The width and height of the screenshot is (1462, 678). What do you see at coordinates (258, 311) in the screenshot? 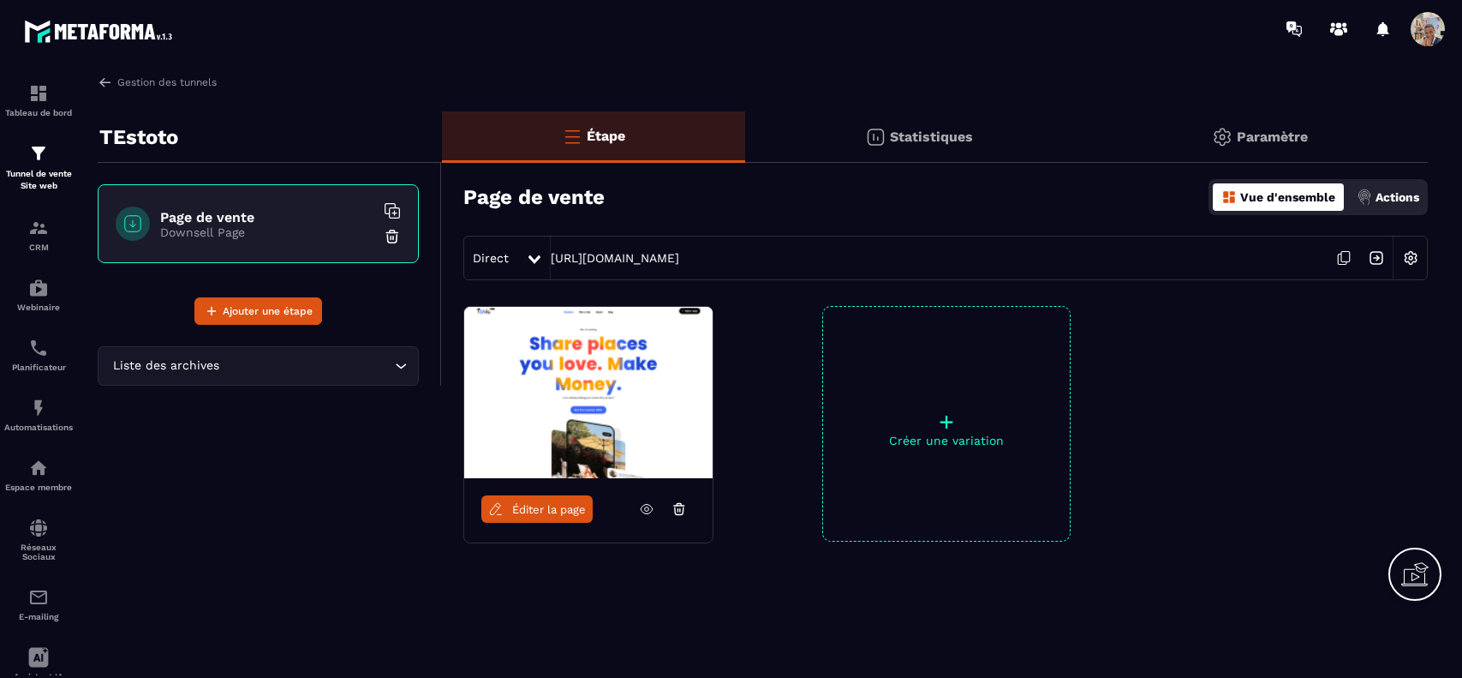
I see `button: Ajouter une étape` at bounding box center [258, 311].